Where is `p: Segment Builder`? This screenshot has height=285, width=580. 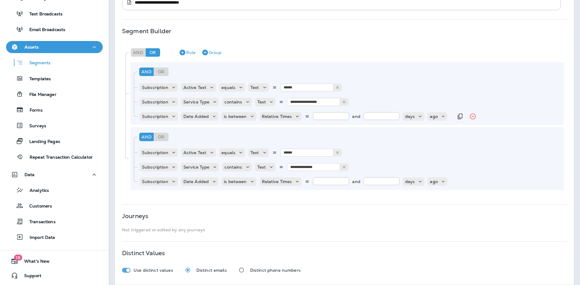 p: Segment Builder is located at coordinates (146, 31).